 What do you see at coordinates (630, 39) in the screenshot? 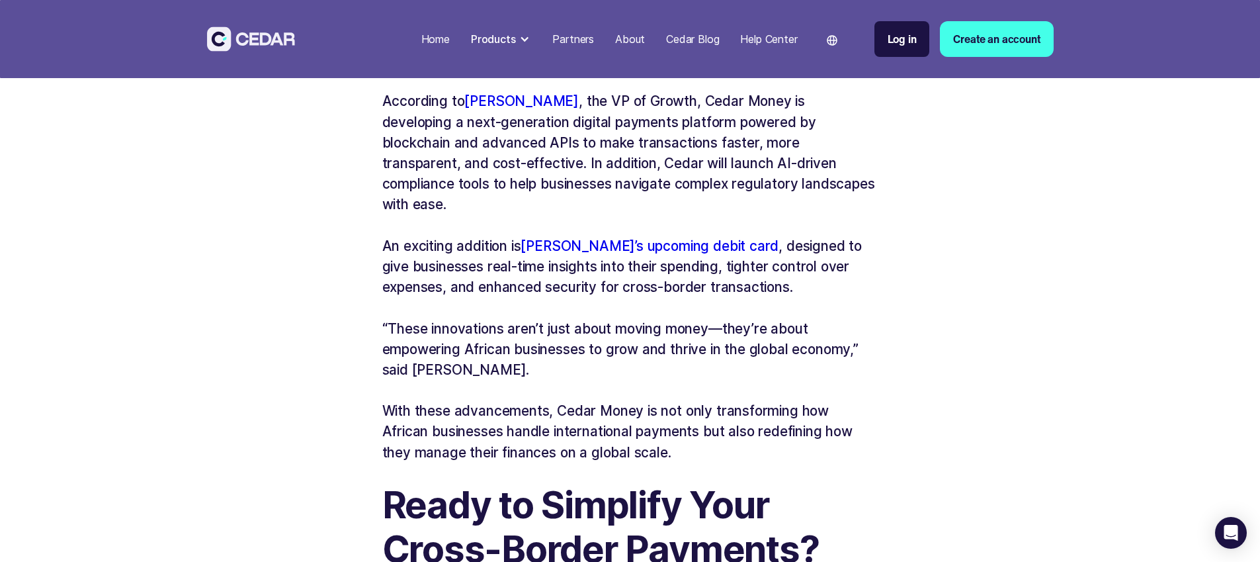
I see `a: About` at bounding box center [630, 39].